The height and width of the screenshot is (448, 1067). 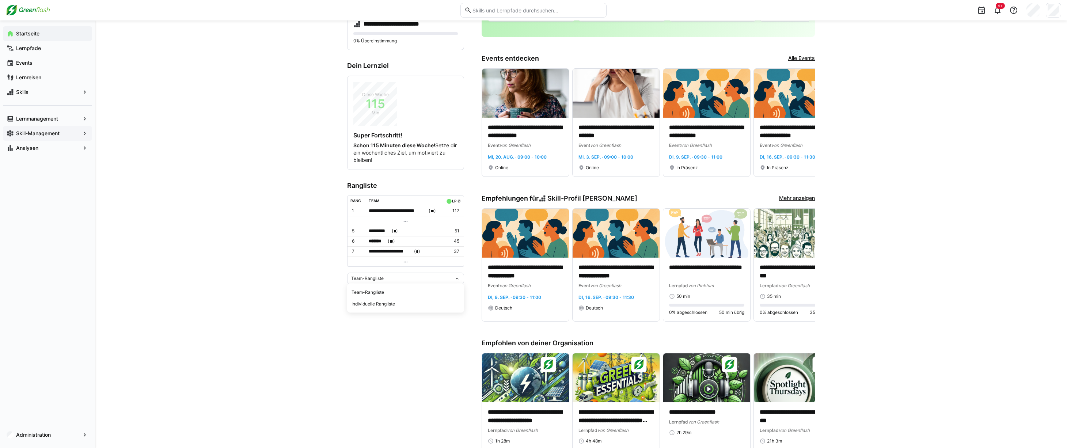 I want to click on div: Rang, so click(x=355, y=201).